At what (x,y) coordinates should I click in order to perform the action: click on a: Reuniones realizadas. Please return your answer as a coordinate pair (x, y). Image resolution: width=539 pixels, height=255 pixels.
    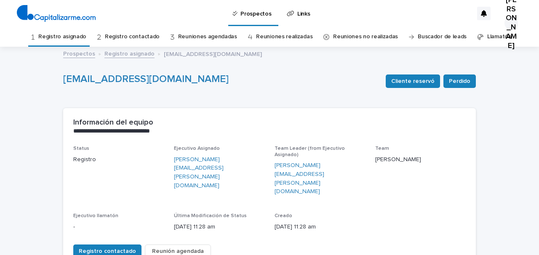
    Looking at the image, I should click on (284, 37).